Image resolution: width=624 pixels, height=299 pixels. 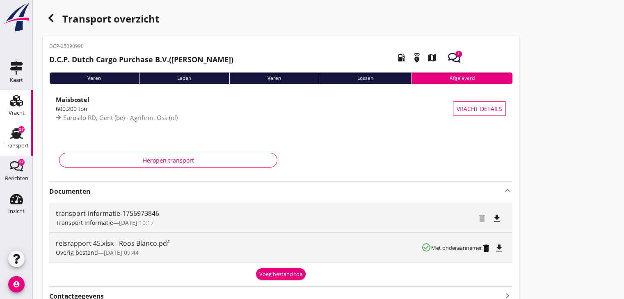 What do you see at coordinates (457, 248) in the screenshot?
I see `small: Met onderaannemer` at bounding box center [457, 248].